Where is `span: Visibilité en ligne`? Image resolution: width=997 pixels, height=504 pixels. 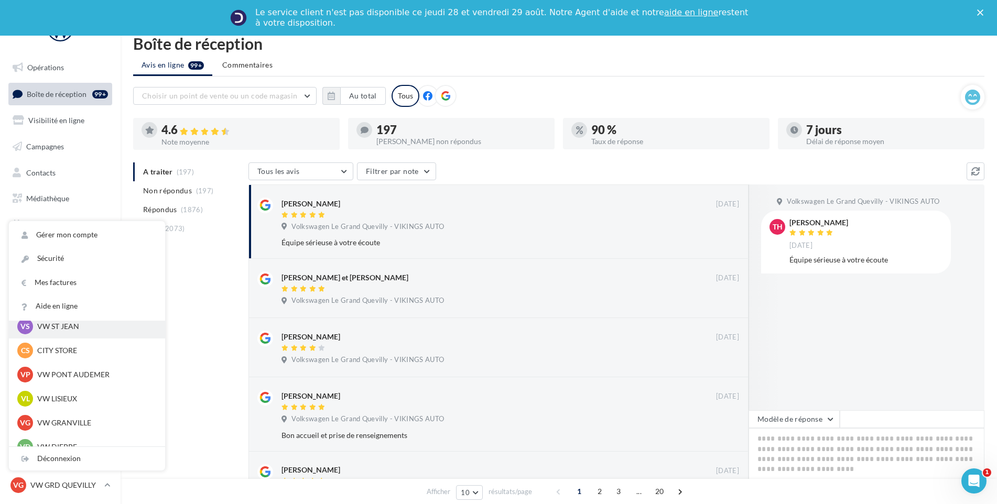 span: Visibilité en ligne is located at coordinates (56, 120).